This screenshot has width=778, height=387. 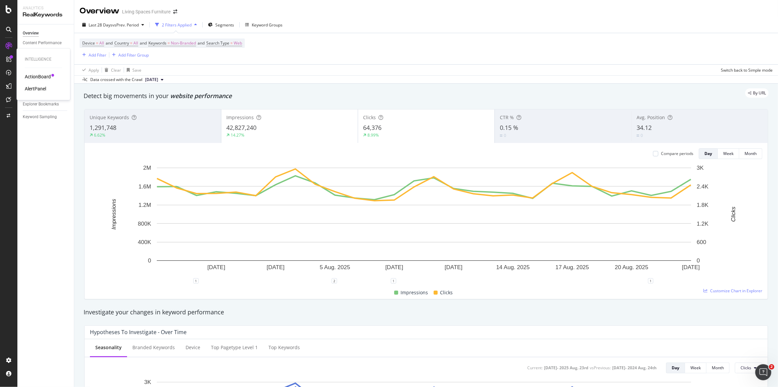 What do you see at coordinates (759, 93) in the screenshot?
I see `span: By URL` at bounding box center [759, 93].